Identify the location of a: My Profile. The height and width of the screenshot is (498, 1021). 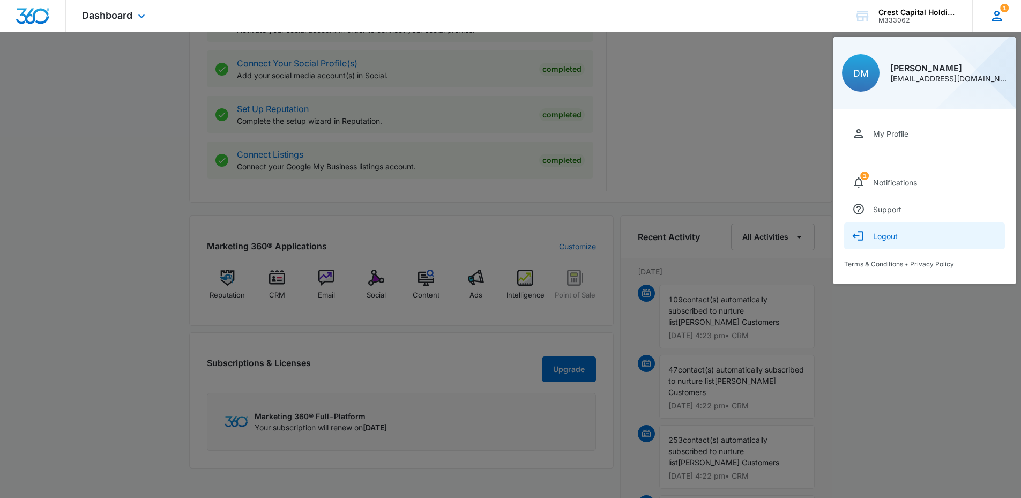
(925, 134).